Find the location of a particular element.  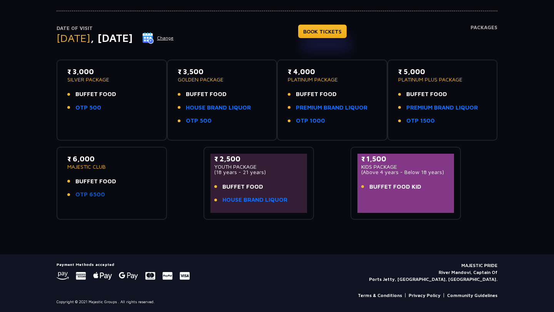

p: PLATINUM PLUS PACKAGE is located at coordinates (442, 80).